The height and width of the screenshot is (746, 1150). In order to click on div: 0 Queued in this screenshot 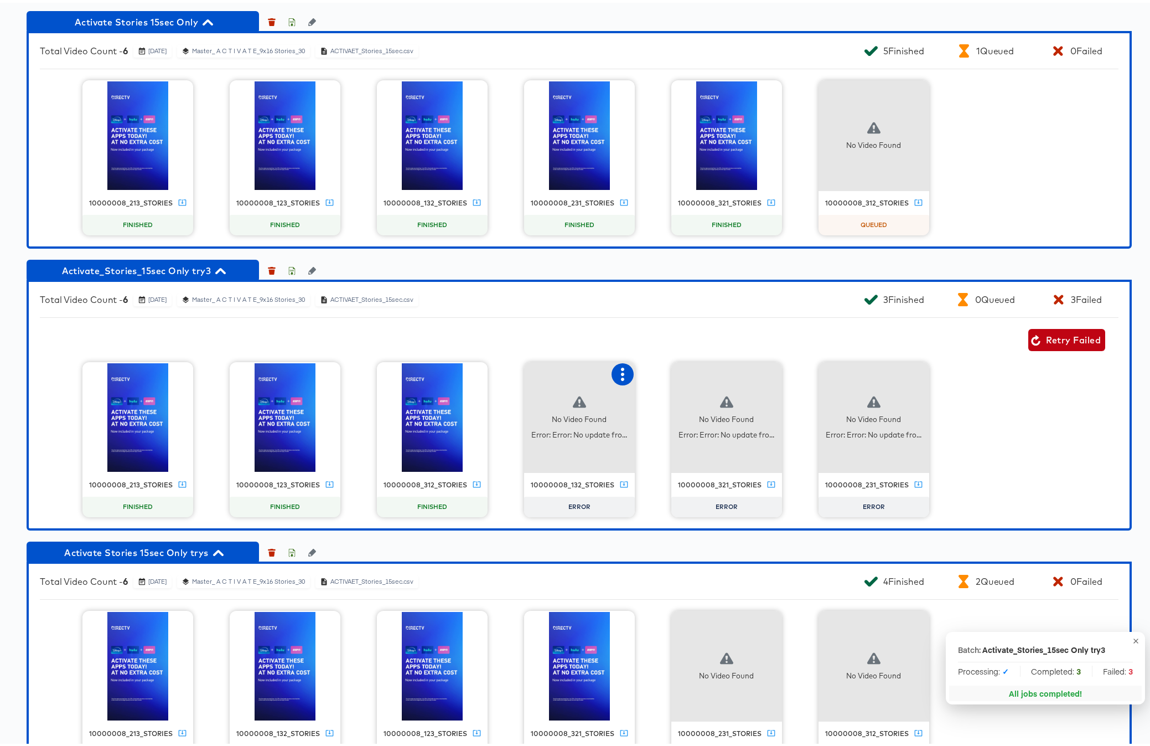, I will do `click(995, 297)`.